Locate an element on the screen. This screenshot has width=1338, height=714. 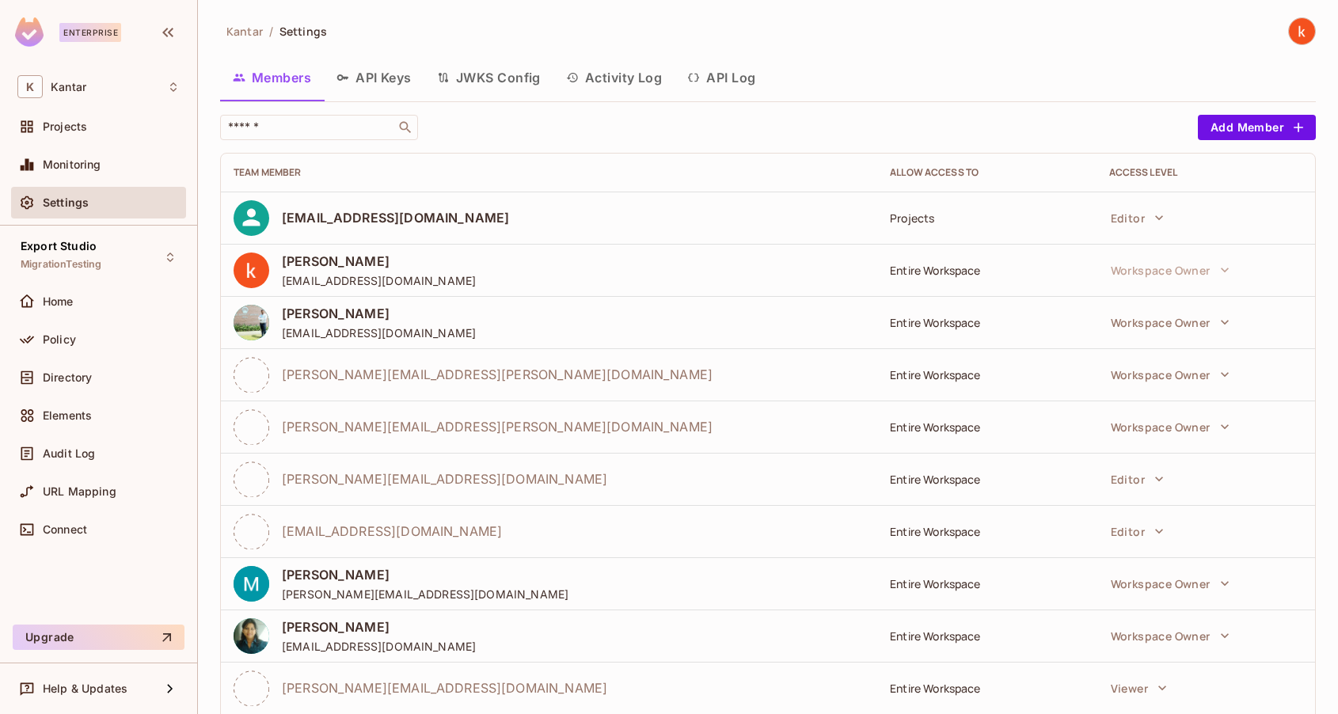
span: Policy is located at coordinates (59, 340).